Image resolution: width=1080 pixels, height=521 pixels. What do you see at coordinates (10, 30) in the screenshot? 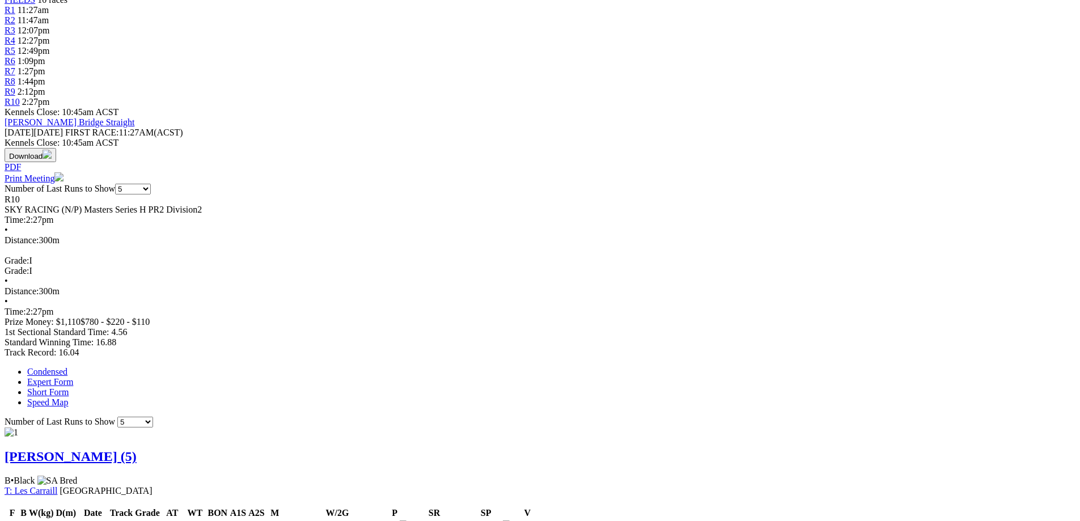
I see `span: R3` at bounding box center [10, 30].